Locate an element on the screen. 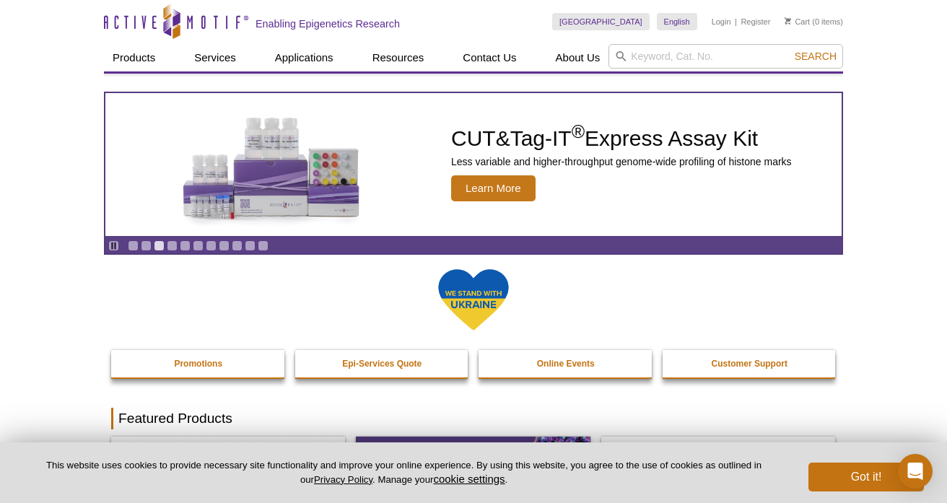 This screenshot has height=503, width=947. img: Your Cart is located at coordinates (787, 21).